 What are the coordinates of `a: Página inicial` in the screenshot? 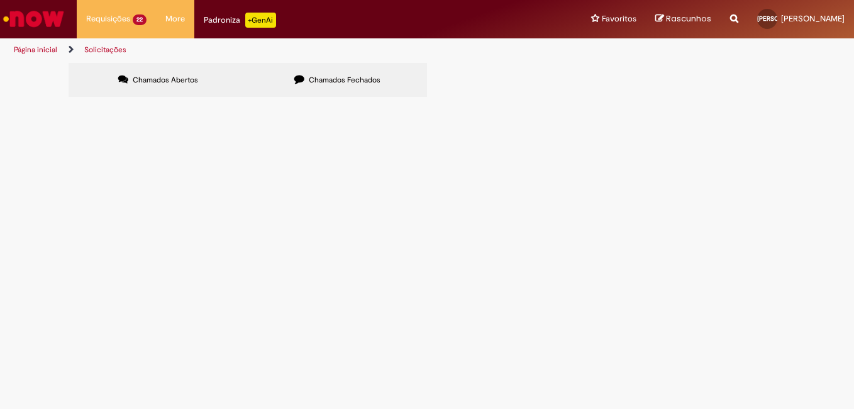 It's located at (35, 50).